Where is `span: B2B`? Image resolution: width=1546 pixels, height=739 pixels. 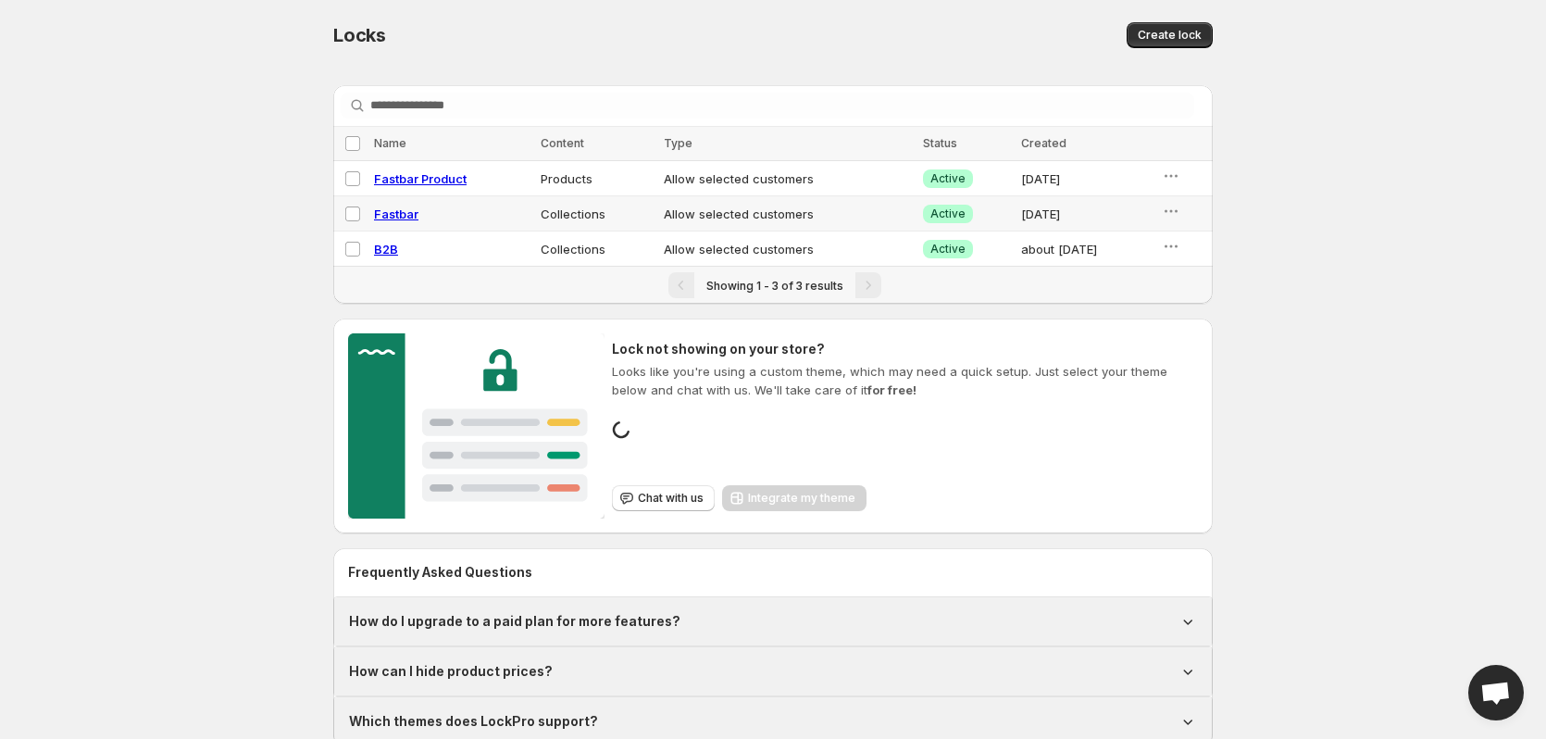
span: B2B is located at coordinates (386, 249).